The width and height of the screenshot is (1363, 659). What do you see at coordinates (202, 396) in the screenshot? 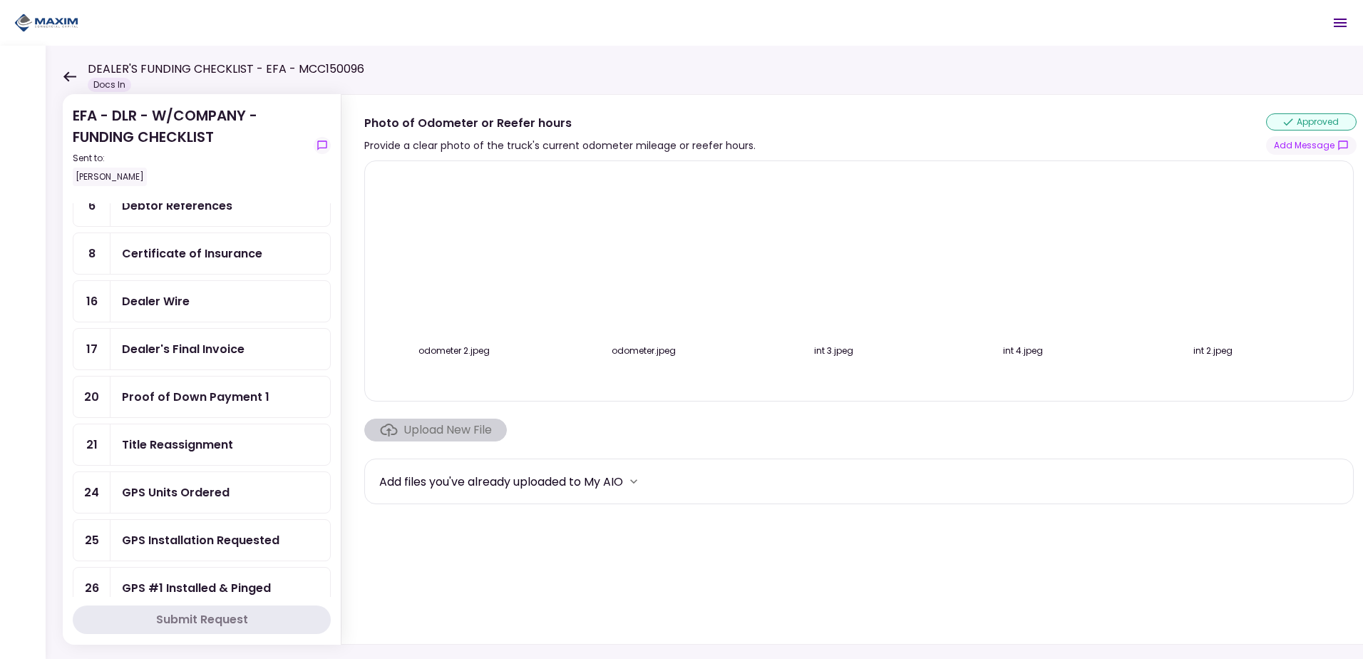
I see `a: 20Proof of Down Payment 1` at bounding box center [202, 396].